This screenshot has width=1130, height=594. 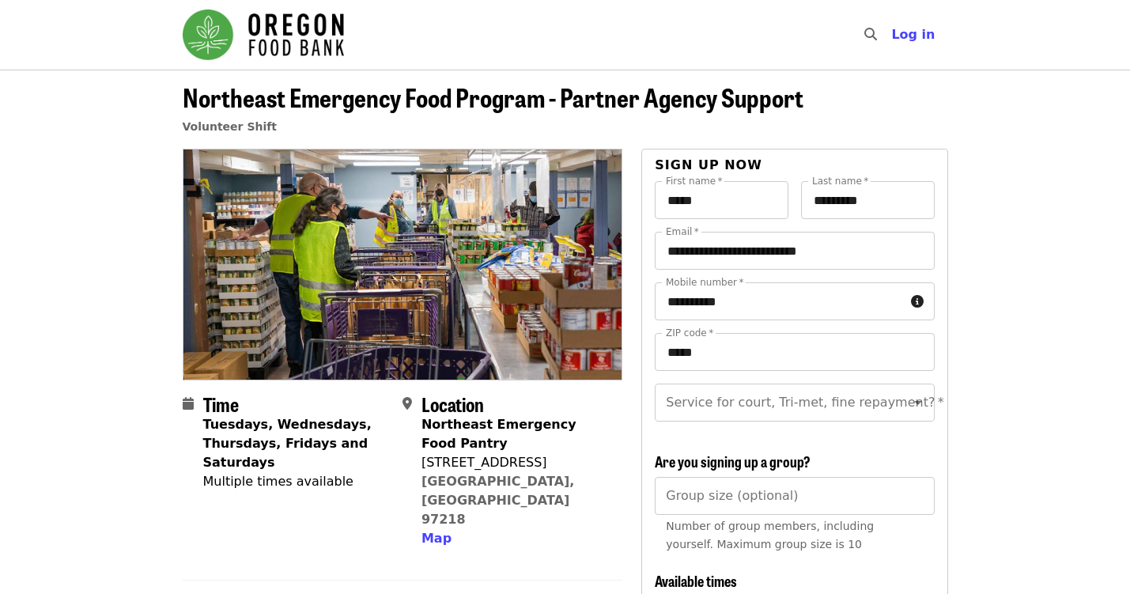 I want to click on img: Northeast Emergency Food Program - Partner Agency Support organized by Oregon Food Bank, so click(x=403, y=264).